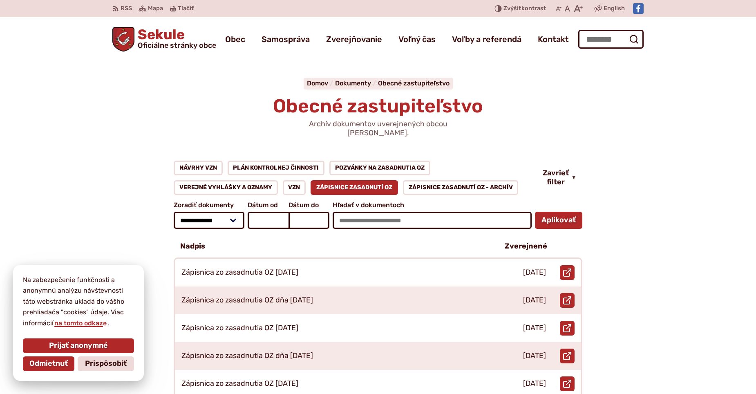 This screenshot has height=394, width=756. Describe the element at coordinates (286, 39) in the screenshot. I see `a: Samospráva` at that location.